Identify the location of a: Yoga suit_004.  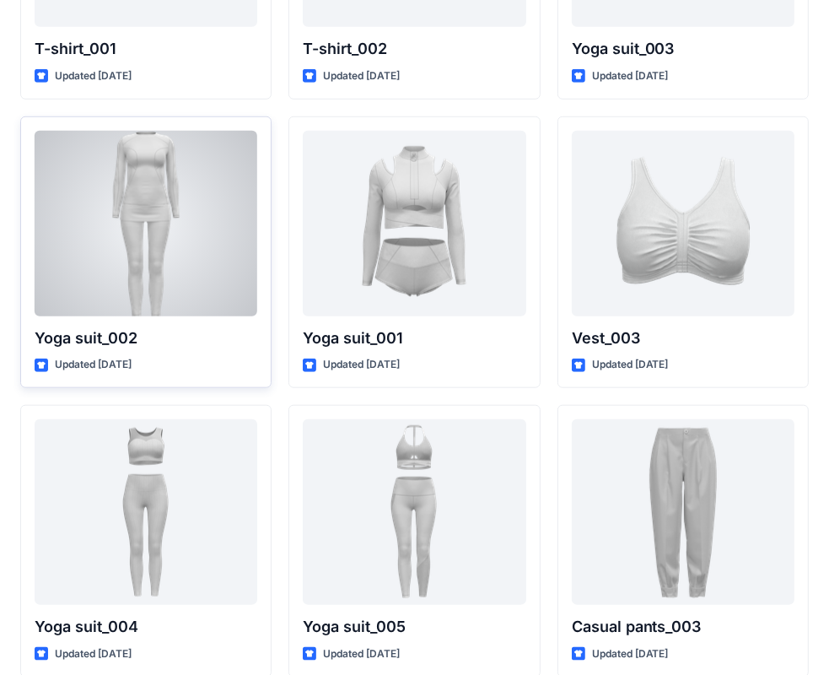
(146, 512).